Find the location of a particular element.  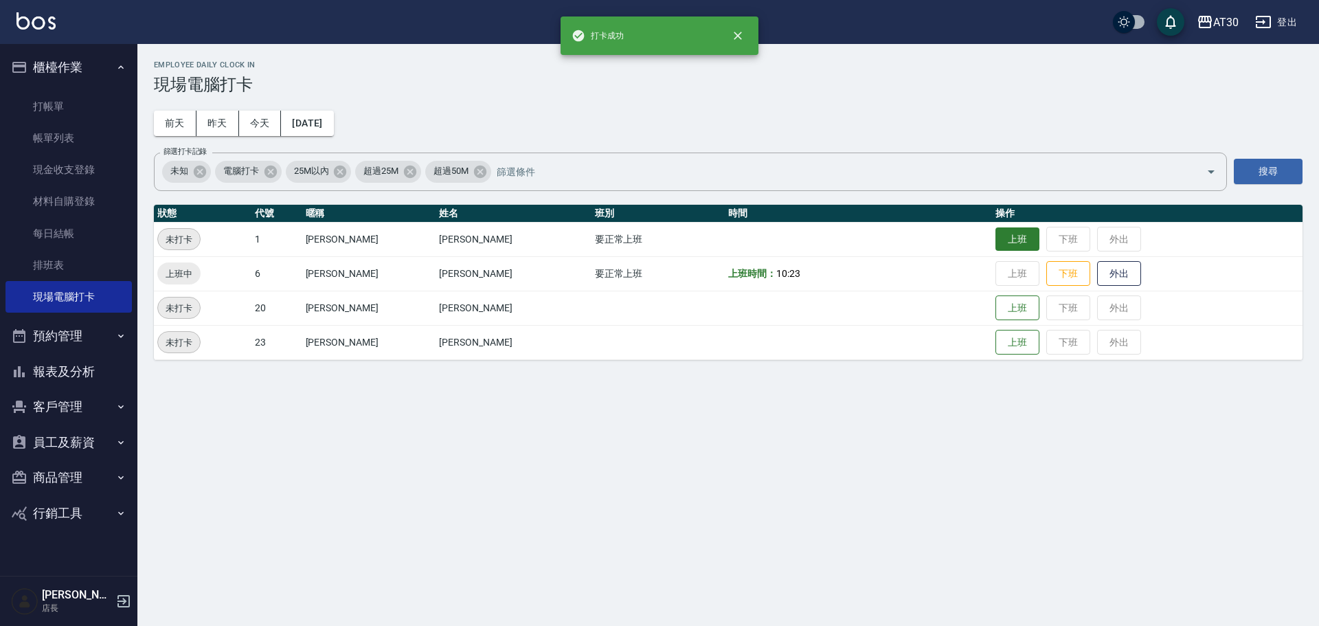

a: 打帳單 is located at coordinates (69, 106).